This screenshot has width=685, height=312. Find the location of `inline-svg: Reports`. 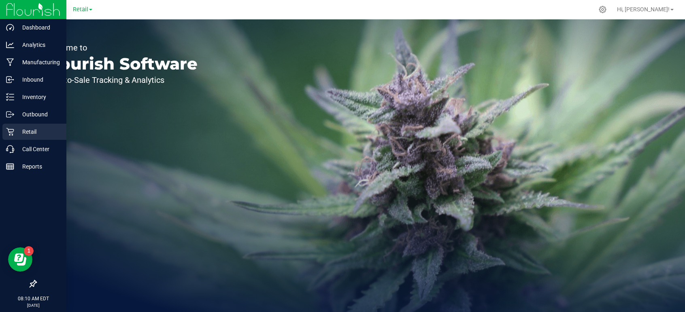

inline-svg: Reports is located at coordinates (10, 167).